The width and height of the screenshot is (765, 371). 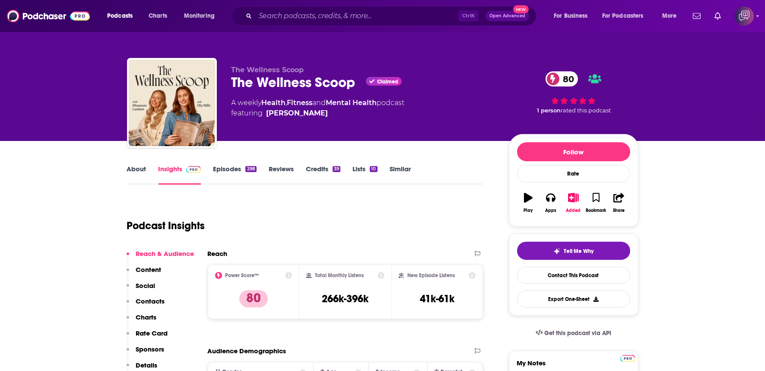 I want to click on h3: 41k-61k, so click(x=437, y=299).